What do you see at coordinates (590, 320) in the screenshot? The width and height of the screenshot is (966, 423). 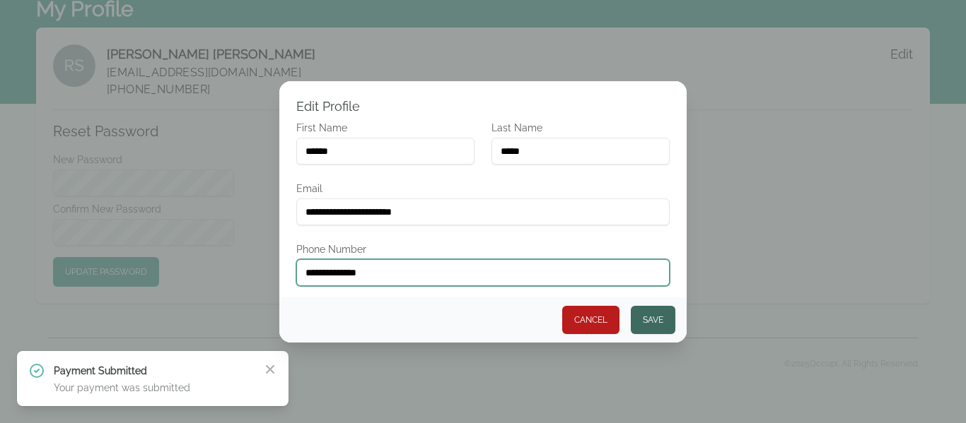 I see `button: Cancel` at bounding box center [590, 320].